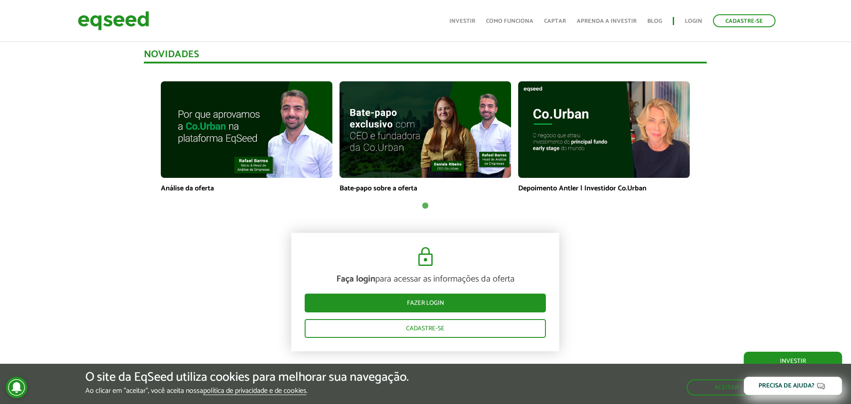 Image resolution: width=851 pixels, height=404 pixels. What do you see at coordinates (426, 188) in the screenshot?
I see `p: Bate-papo sobre a oferta` at bounding box center [426, 188].